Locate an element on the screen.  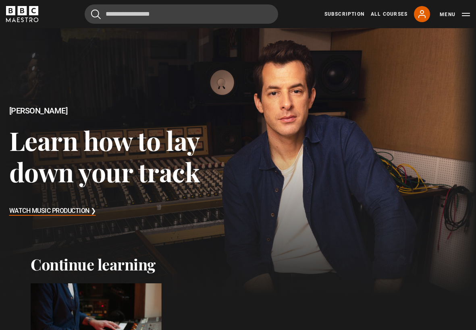
svg: BBC Maestro is located at coordinates (22, 14).